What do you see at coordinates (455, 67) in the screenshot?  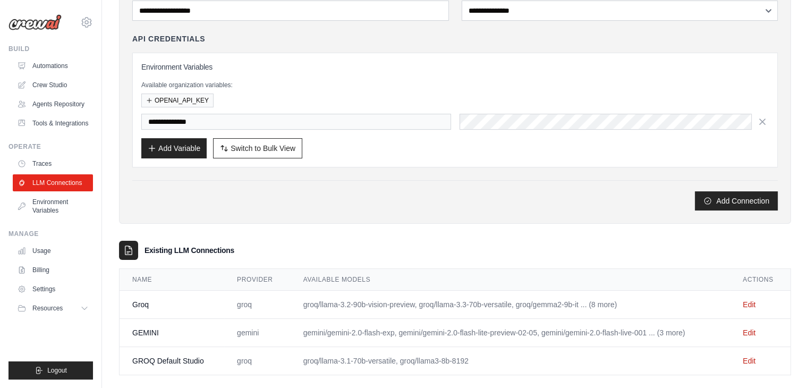 I see `h3: Environment Variables` at bounding box center [455, 67].